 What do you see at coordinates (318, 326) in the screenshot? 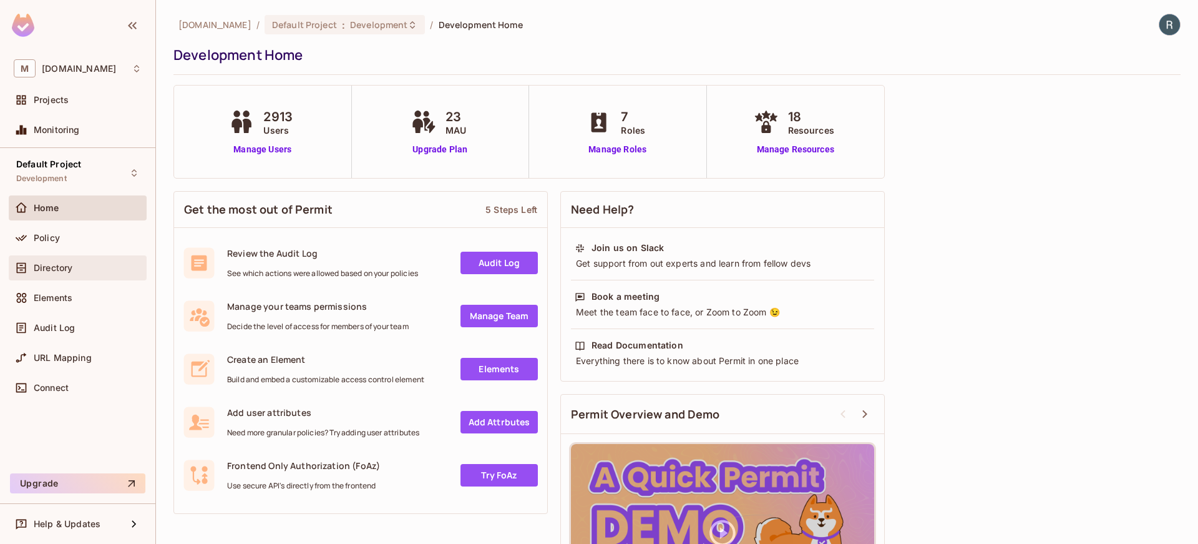
I see `span: Decide the level of access for members of your team` at bounding box center [318, 326].